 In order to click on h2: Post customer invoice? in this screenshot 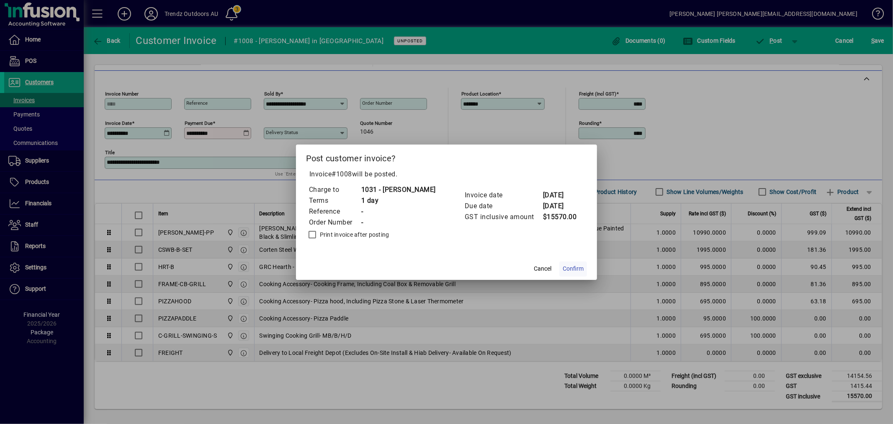, I will do `click(447, 157)`.